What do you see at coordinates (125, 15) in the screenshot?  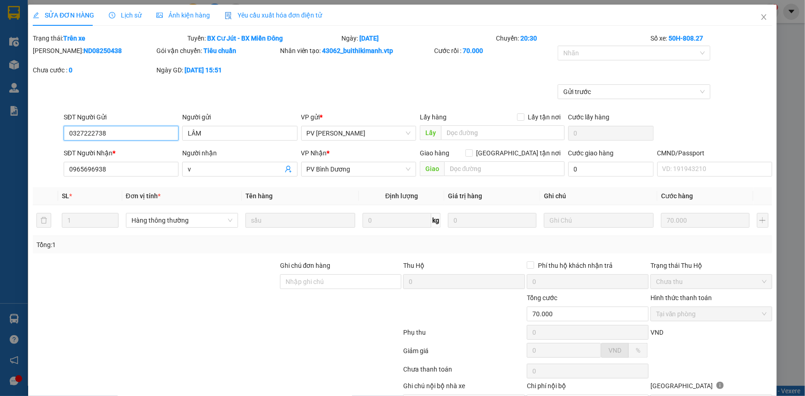 I see `span: Lịch sử` at bounding box center [125, 15].